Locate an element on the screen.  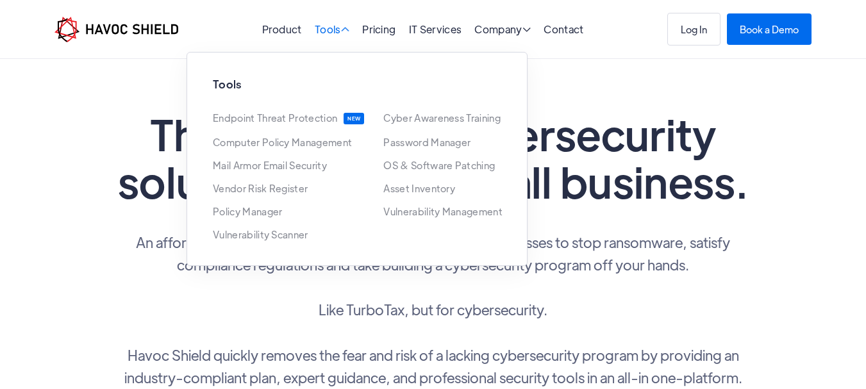
a: Vendor Risk Register is located at coordinates (260, 188).